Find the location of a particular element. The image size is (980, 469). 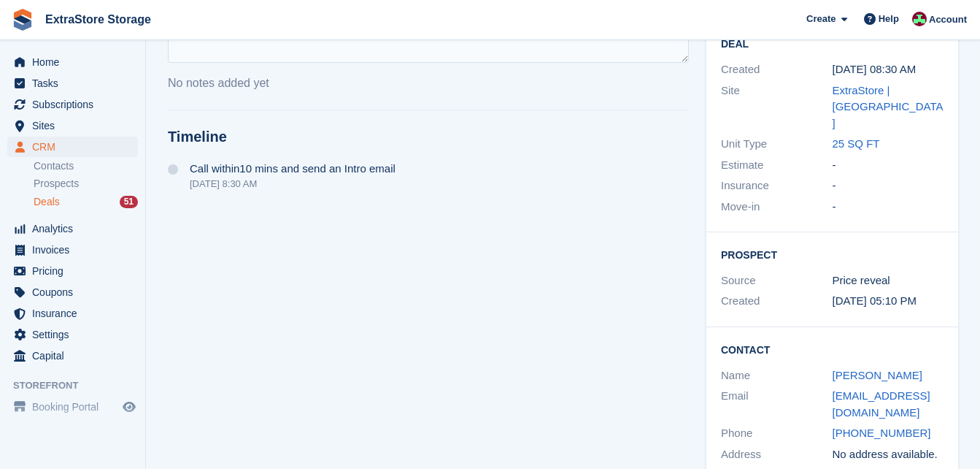

h2: Contact is located at coordinates (832, 349).